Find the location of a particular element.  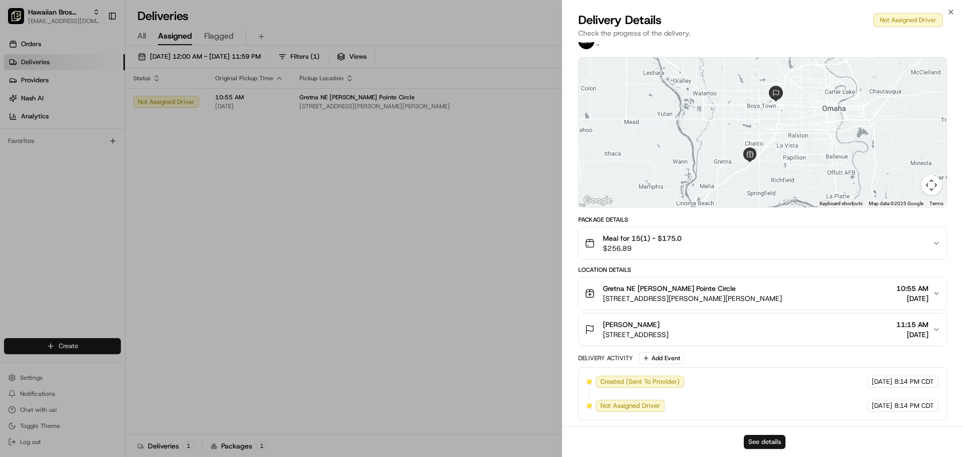

span: 11:15 AM is located at coordinates (913, 325).